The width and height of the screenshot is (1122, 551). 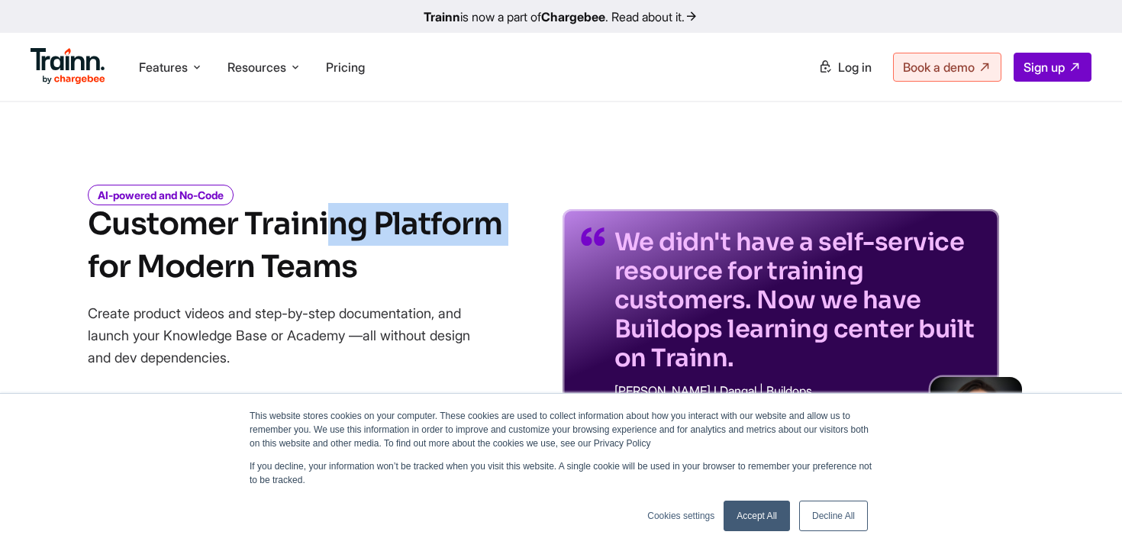 What do you see at coordinates (68, 66) in the screenshot?
I see `img: Trainn Logo` at bounding box center [68, 66].